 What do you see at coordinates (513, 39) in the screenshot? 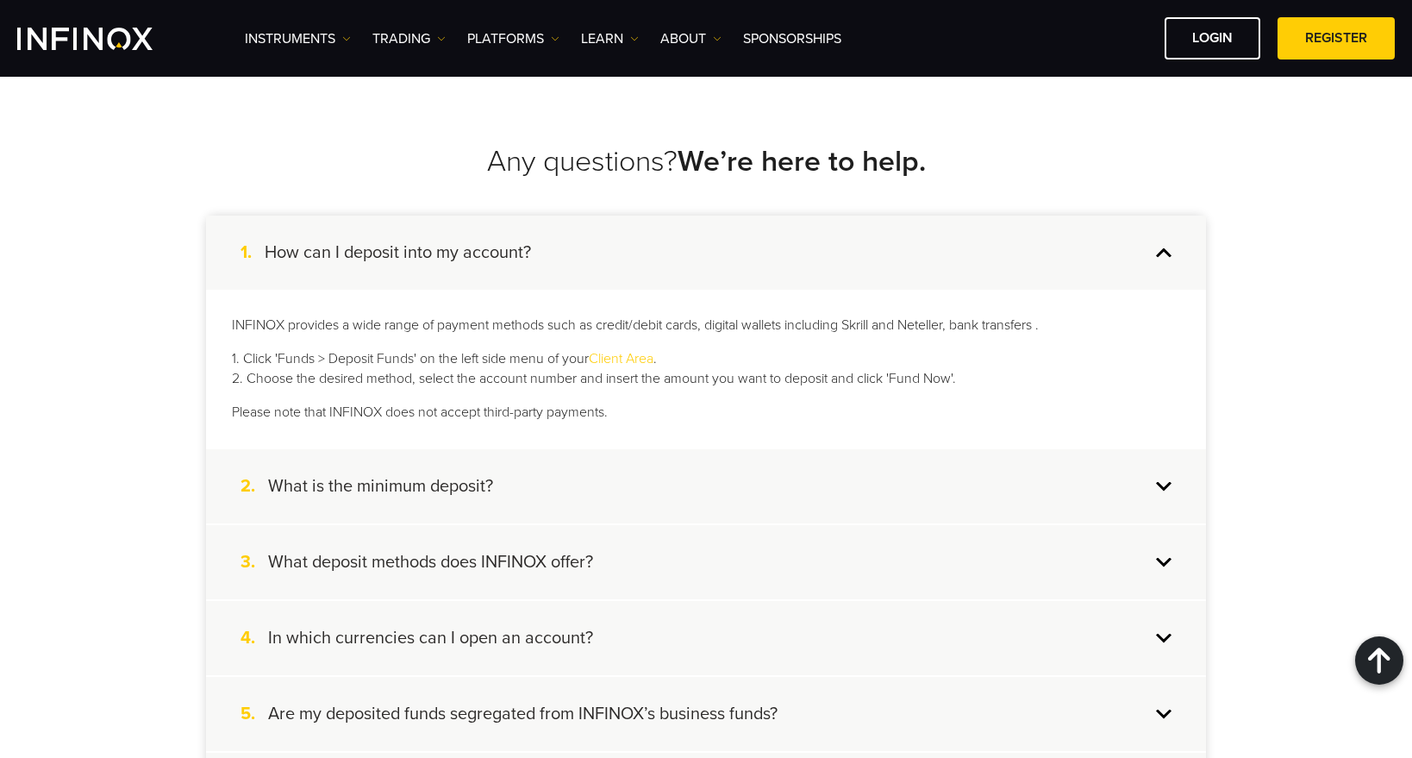
I see `a: PLATFORMS` at bounding box center [513, 39].